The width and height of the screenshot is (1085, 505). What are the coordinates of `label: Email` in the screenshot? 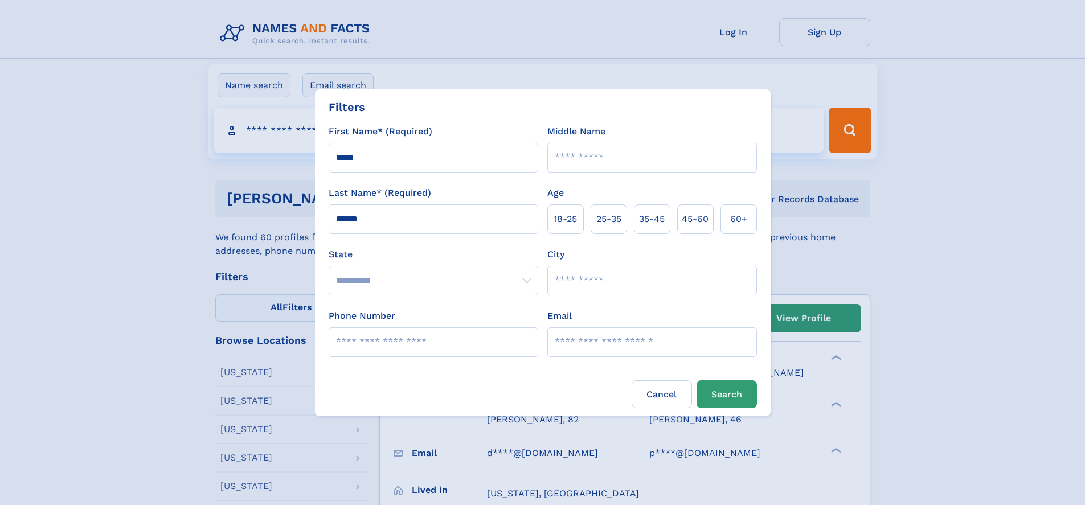 It's located at (559, 316).